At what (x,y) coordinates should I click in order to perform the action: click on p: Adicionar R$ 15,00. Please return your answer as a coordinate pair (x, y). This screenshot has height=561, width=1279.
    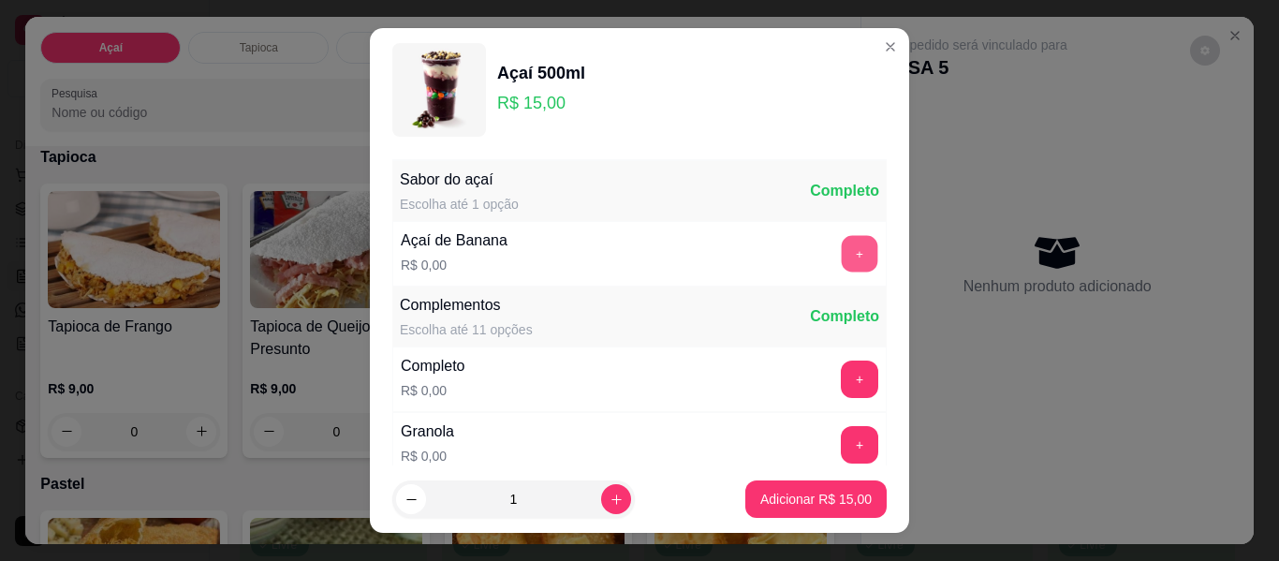
    Looking at the image, I should click on (816, 499).